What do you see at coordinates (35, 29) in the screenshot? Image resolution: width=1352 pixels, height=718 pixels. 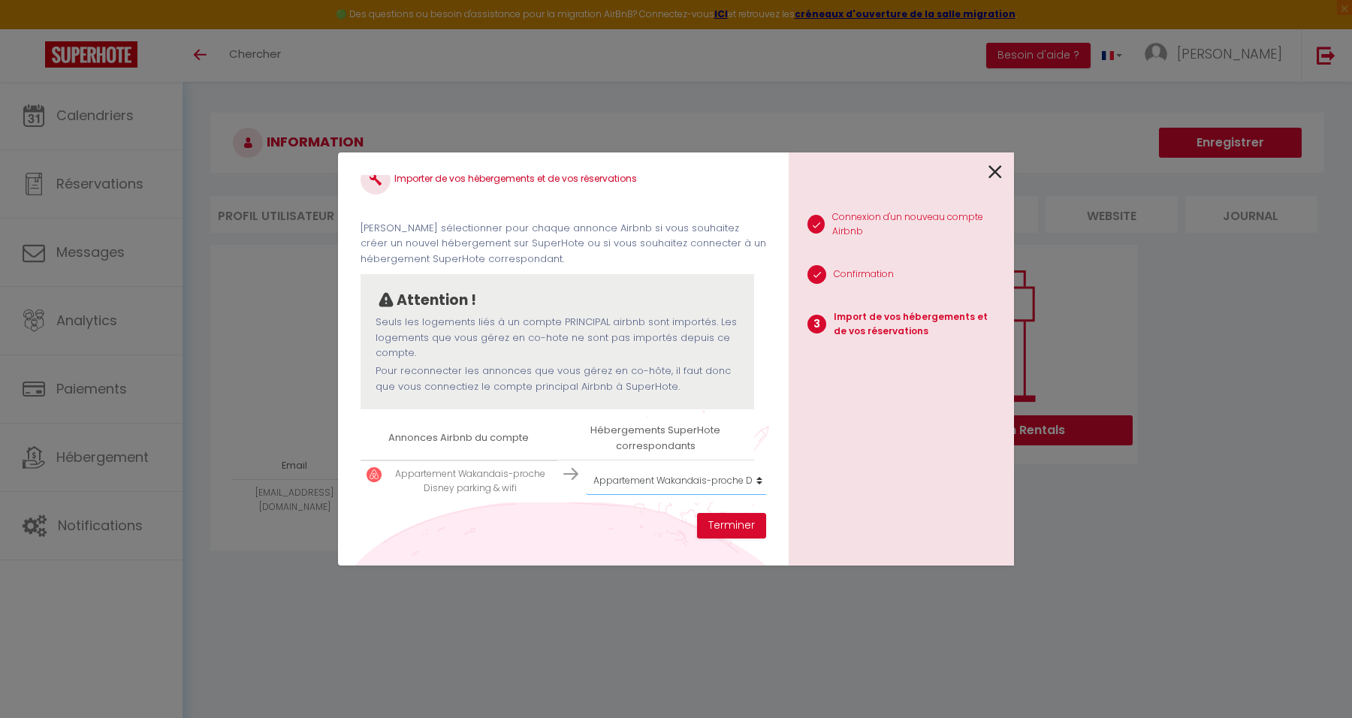 I see `button: Ouvrir le widget de chat LiveChat` at bounding box center [35, 29].